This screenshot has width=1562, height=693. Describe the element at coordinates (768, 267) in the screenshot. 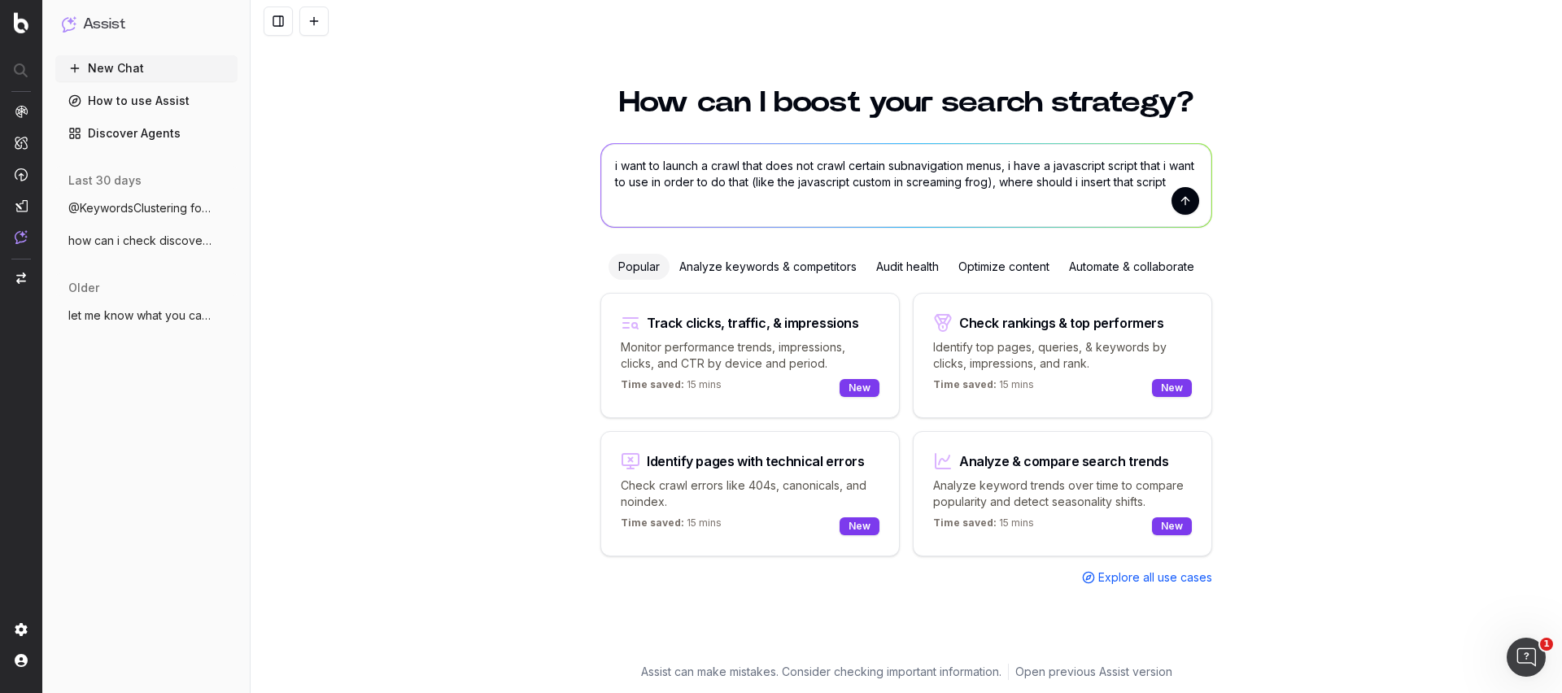

I see `div: Analyze keywords & competitors` at that location.